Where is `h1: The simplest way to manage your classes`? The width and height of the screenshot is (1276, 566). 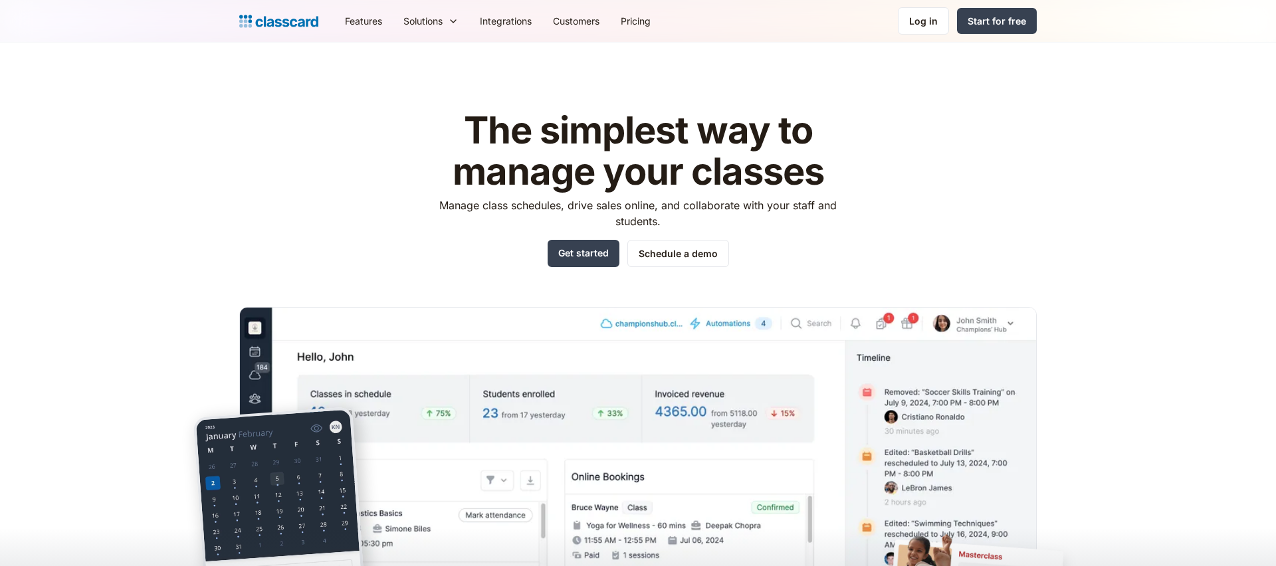 h1: The simplest way to manage your classes is located at coordinates (638, 151).